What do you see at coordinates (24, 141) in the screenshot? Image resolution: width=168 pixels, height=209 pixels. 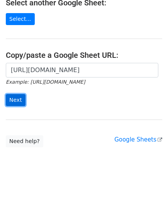 I see `a: Need help?` at bounding box center [24, 141].